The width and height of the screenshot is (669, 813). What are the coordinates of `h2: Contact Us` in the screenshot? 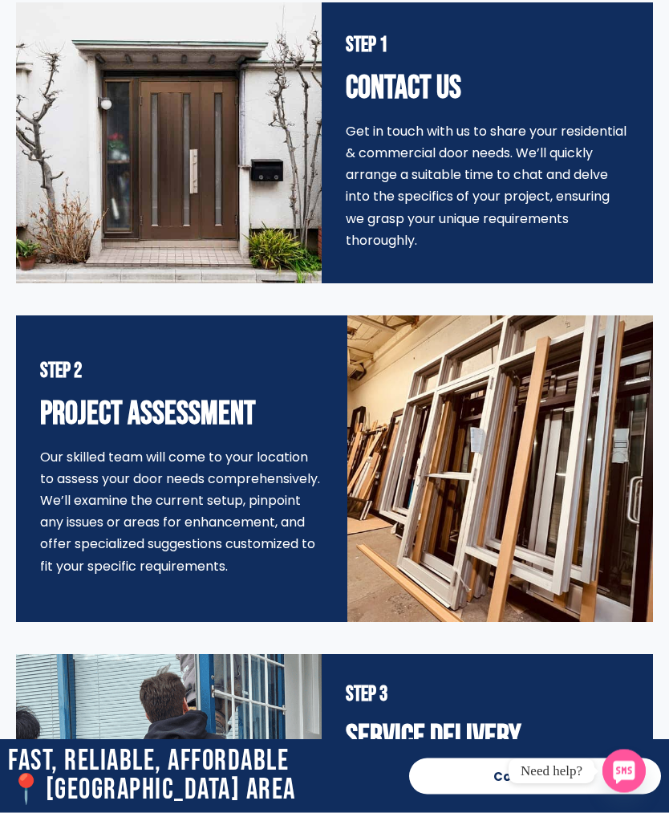 It's located at (487, 89).